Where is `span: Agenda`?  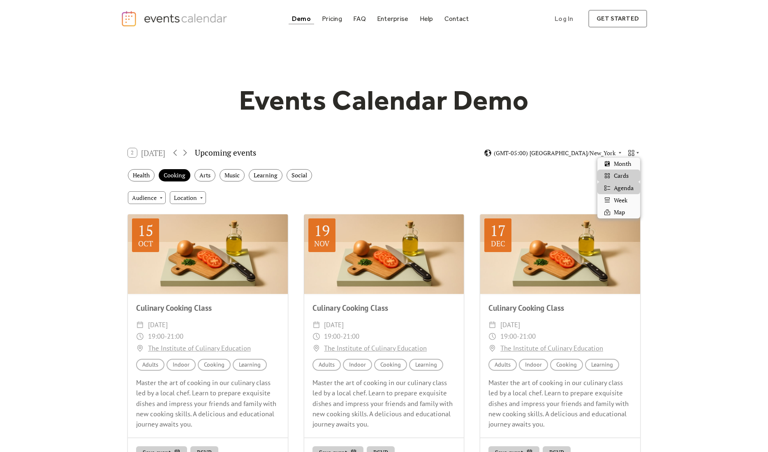
span: Agenda is located at coordinates (623, 188).